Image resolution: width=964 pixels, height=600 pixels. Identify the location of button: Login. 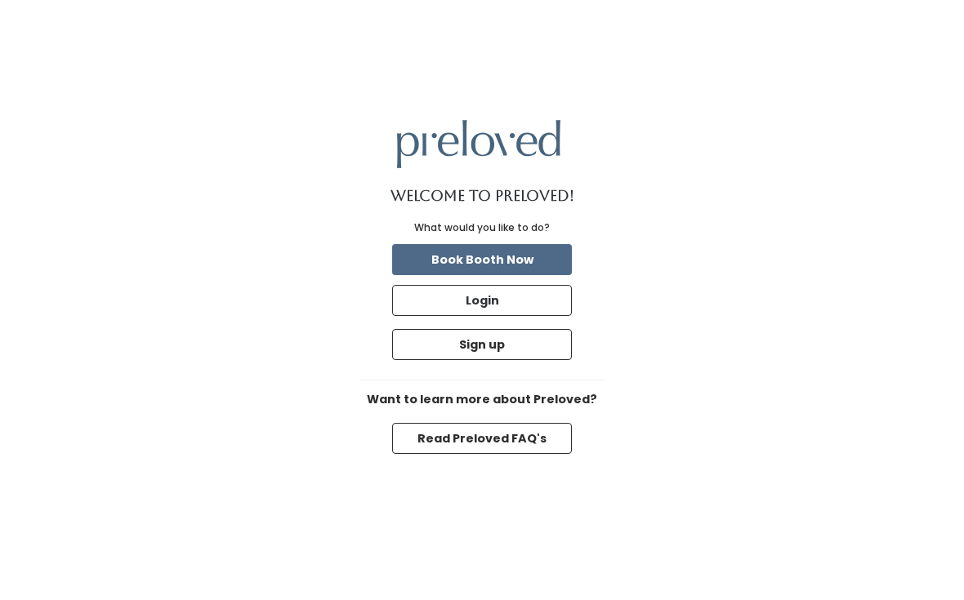
(482, 301).